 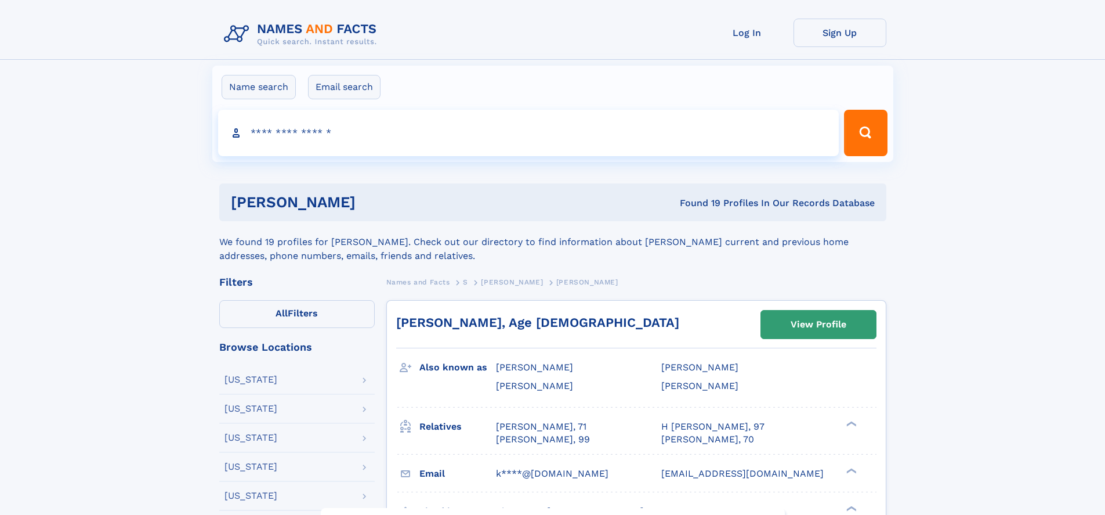 What do you see at coordinates (259, 87) in the screenshot?
I see `label: Name search` at bounding box center [259, 87].